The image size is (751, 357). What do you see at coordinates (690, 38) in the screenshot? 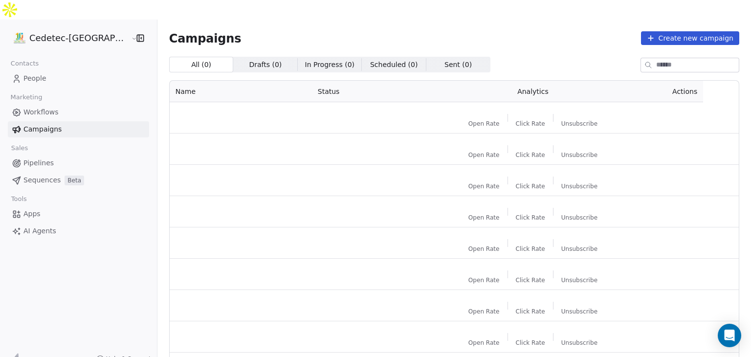
I see `button: Create new campaign` at bounding box center [690, 38].